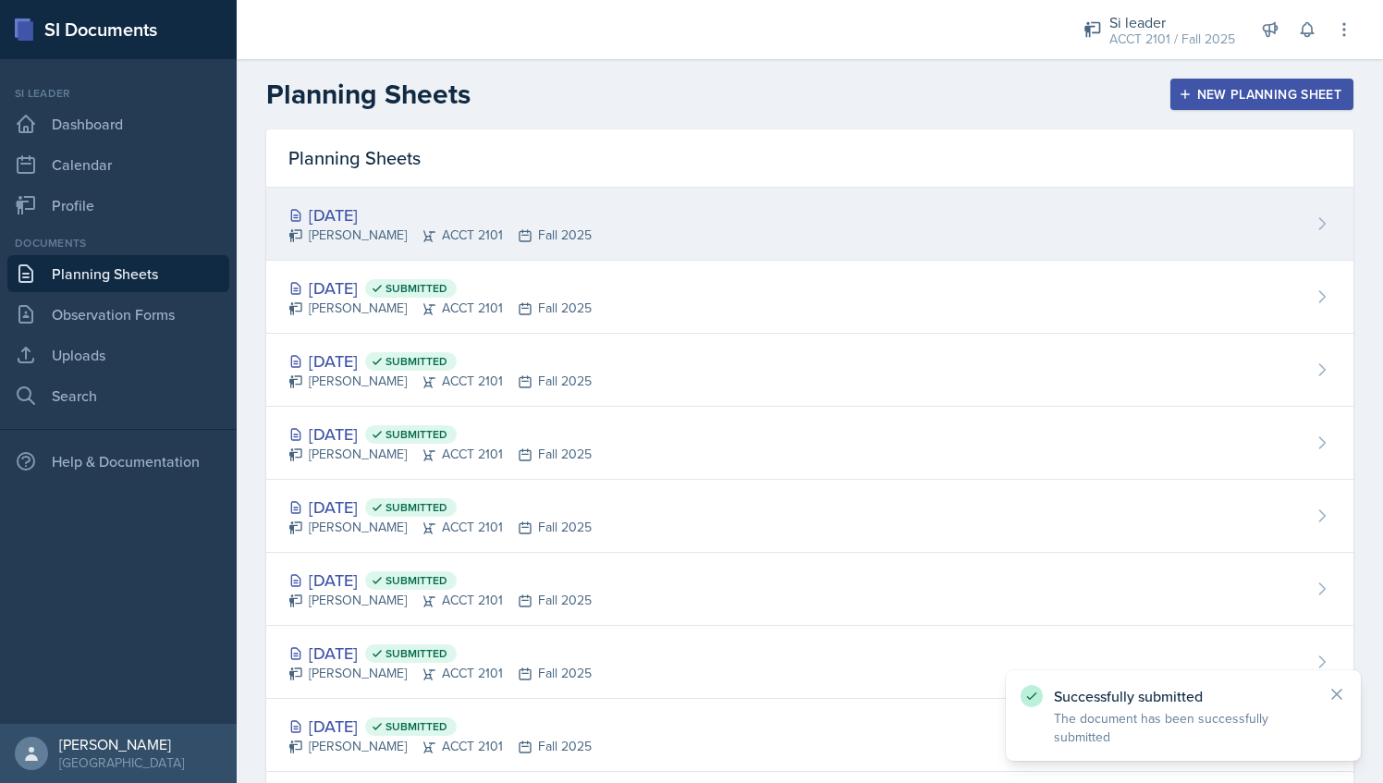  I want to click on div: Documents, so click(118, 243).